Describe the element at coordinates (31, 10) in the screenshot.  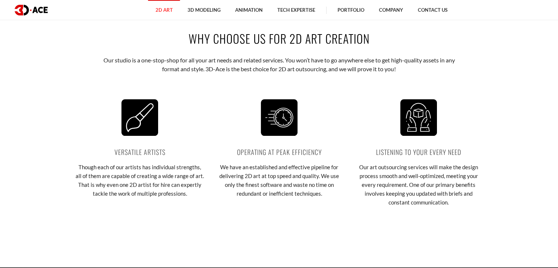
I see `img: logo dark` at that location.